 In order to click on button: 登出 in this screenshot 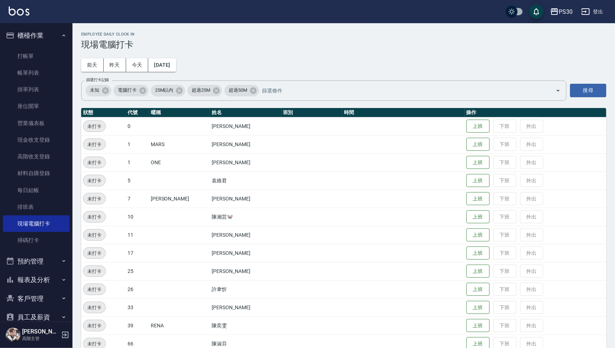, I will do `click(593, 12)`.